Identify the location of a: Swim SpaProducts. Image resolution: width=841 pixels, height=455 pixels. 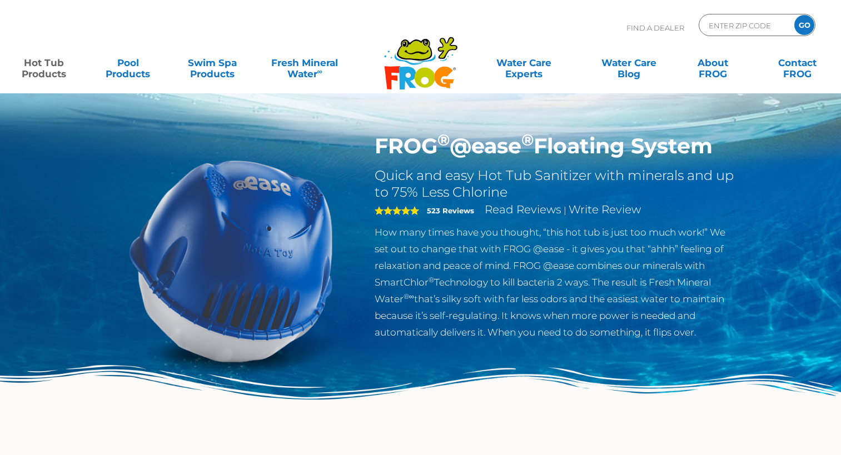
(212, 63).